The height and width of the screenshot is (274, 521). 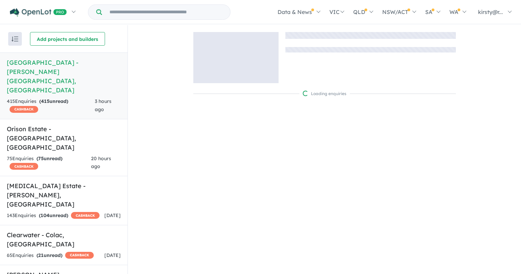 What do you see at coordinates (45, 101) in the screenshot?
I see `span: 415` at bounding box center [45, 101].